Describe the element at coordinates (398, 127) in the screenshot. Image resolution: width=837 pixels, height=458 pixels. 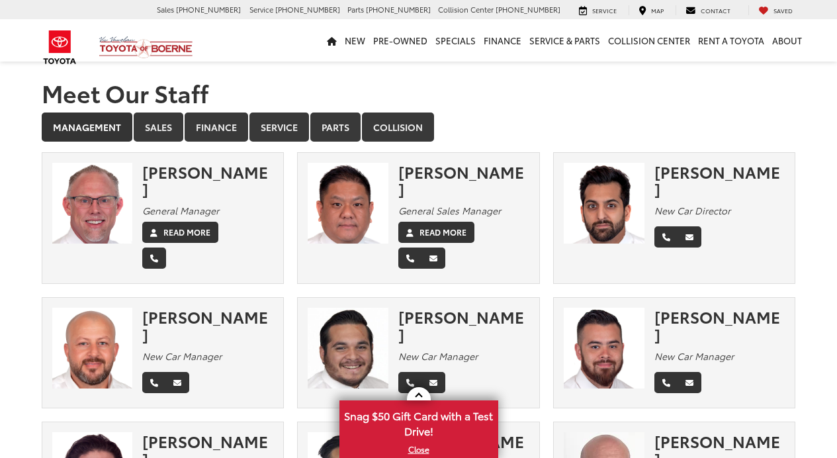
I see `a: Collision` at that location.